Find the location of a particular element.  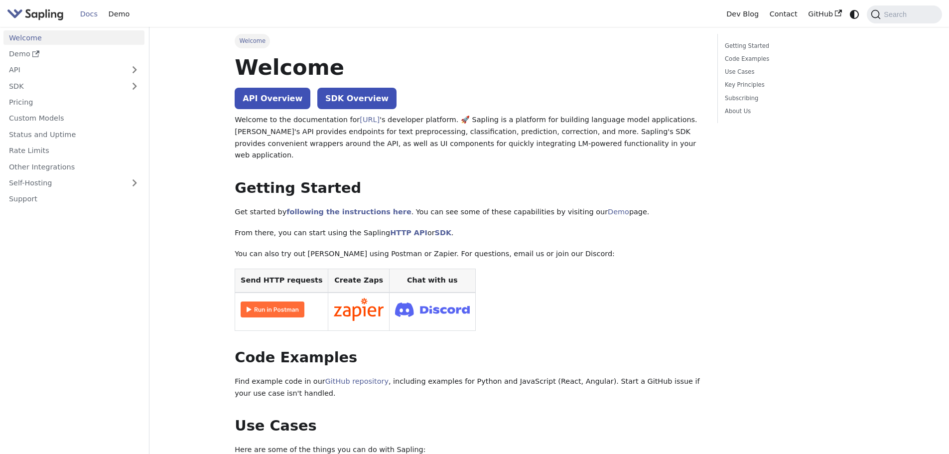

img: Sapling.ai is located at coordinates (35, 14).